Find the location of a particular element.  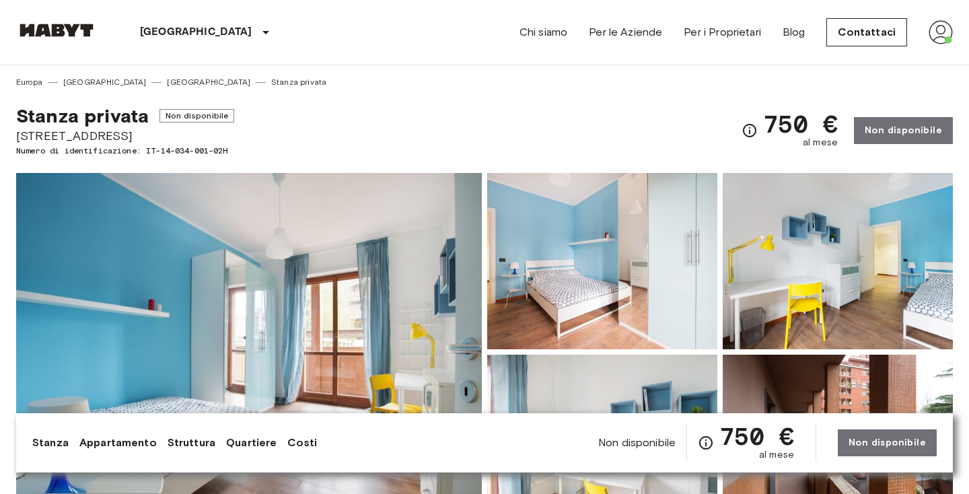

a: Costi is located at coordinates (302, 443).